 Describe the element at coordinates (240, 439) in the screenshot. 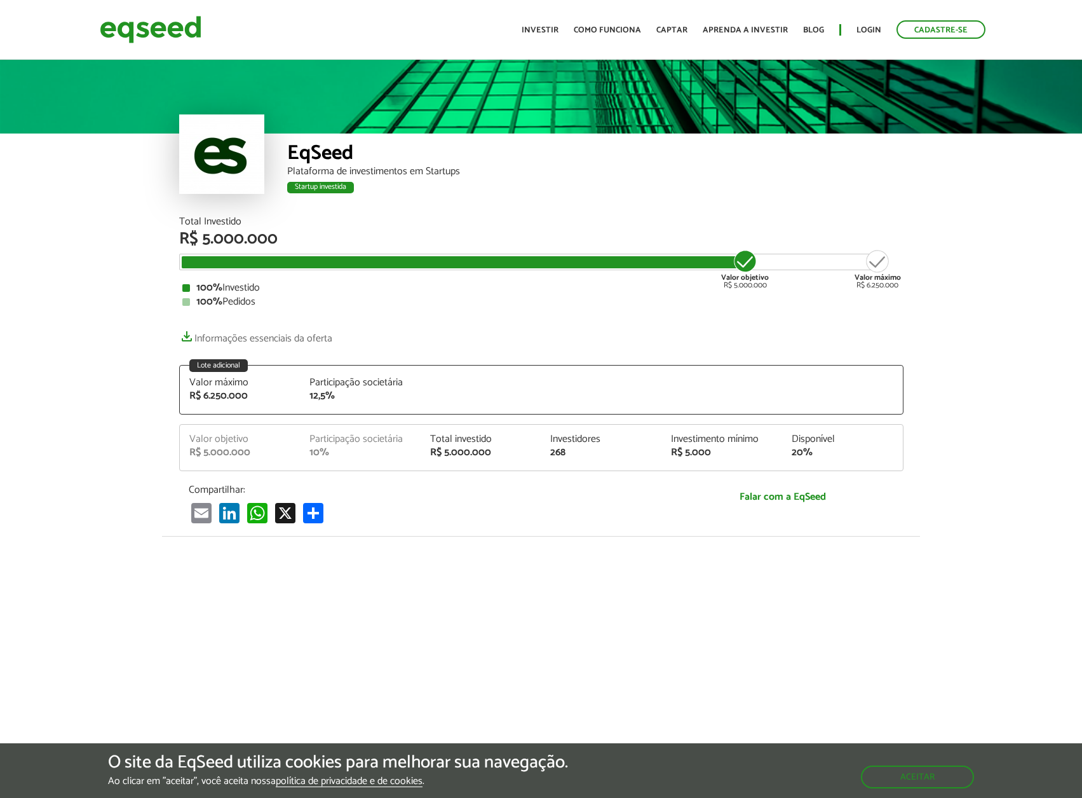

I see `div: Valor objetivo` at that location.